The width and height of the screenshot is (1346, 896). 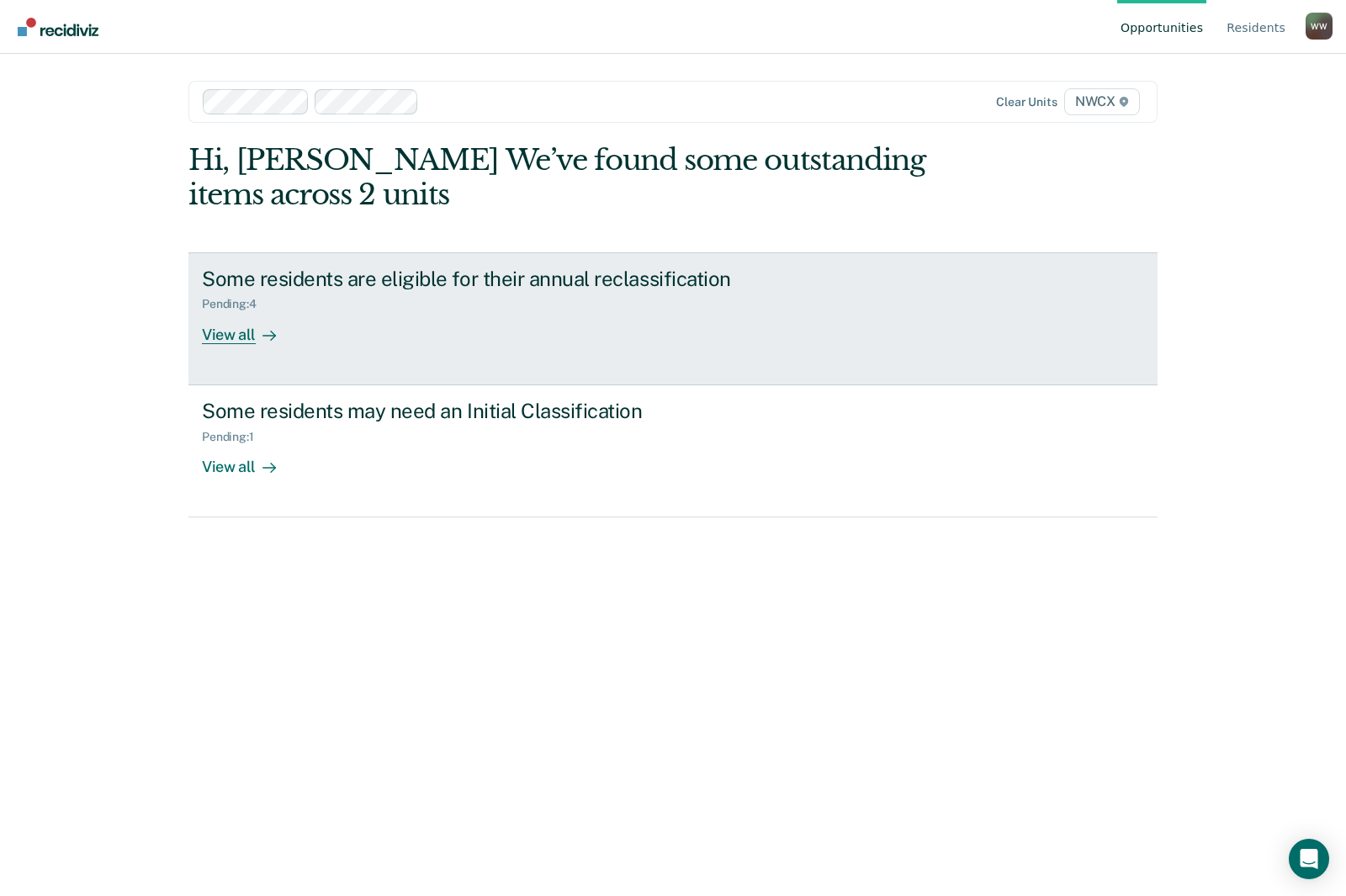 What do you see at coordinates (235, 436) in the screenshot?
I see `div: Pending : 1` at bounding box center [235, 436].